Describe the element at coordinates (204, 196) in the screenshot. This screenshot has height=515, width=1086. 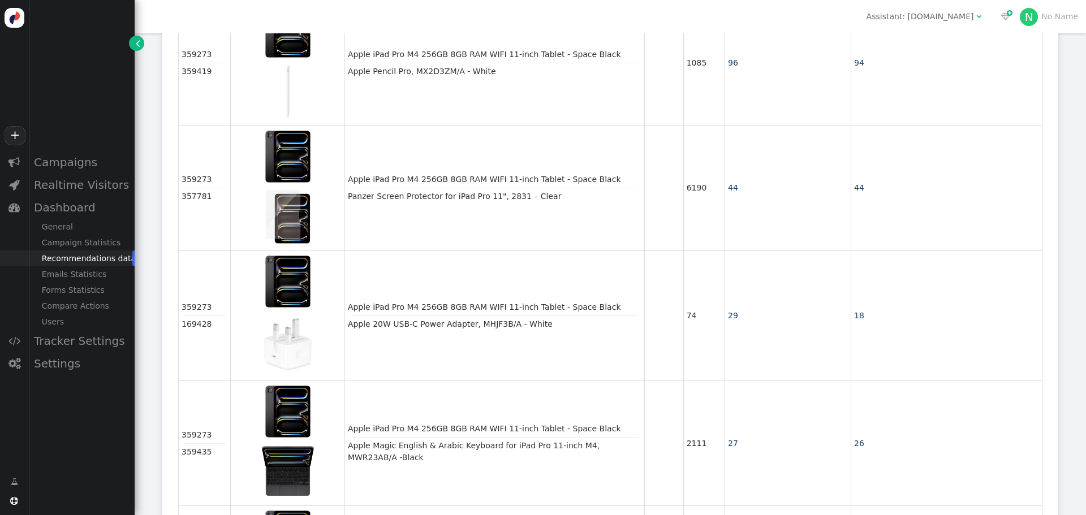
I see `div: 357781` at that location.